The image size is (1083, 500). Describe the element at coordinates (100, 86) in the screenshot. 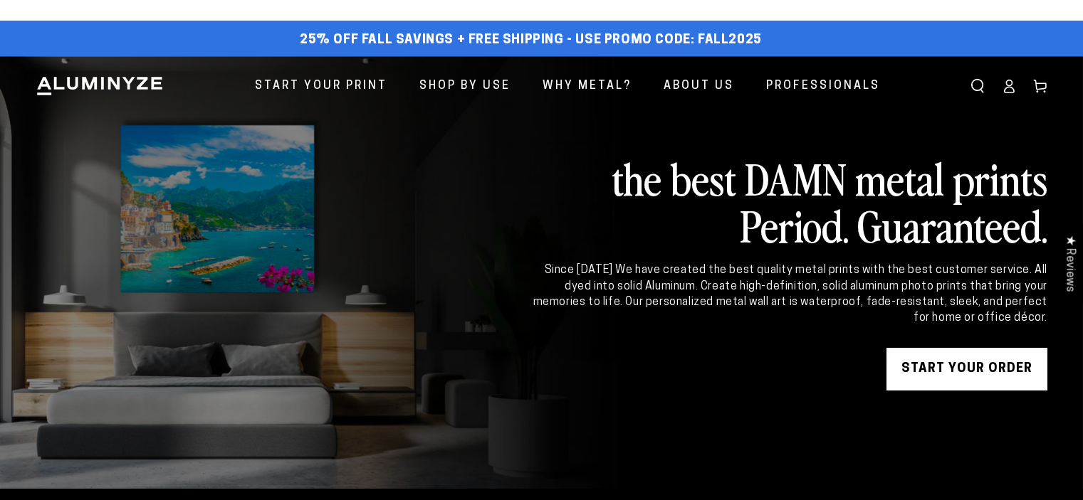

I see `img: Aluminyze` at that location.